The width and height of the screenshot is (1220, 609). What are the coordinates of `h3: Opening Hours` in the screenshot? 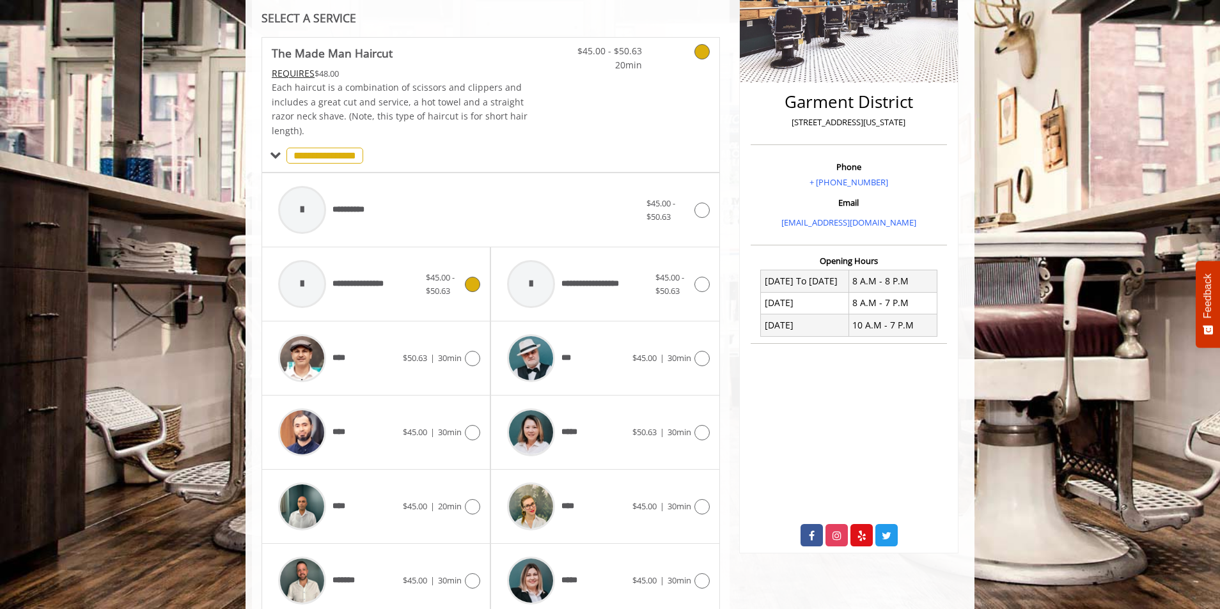 It's located at (848, 261).